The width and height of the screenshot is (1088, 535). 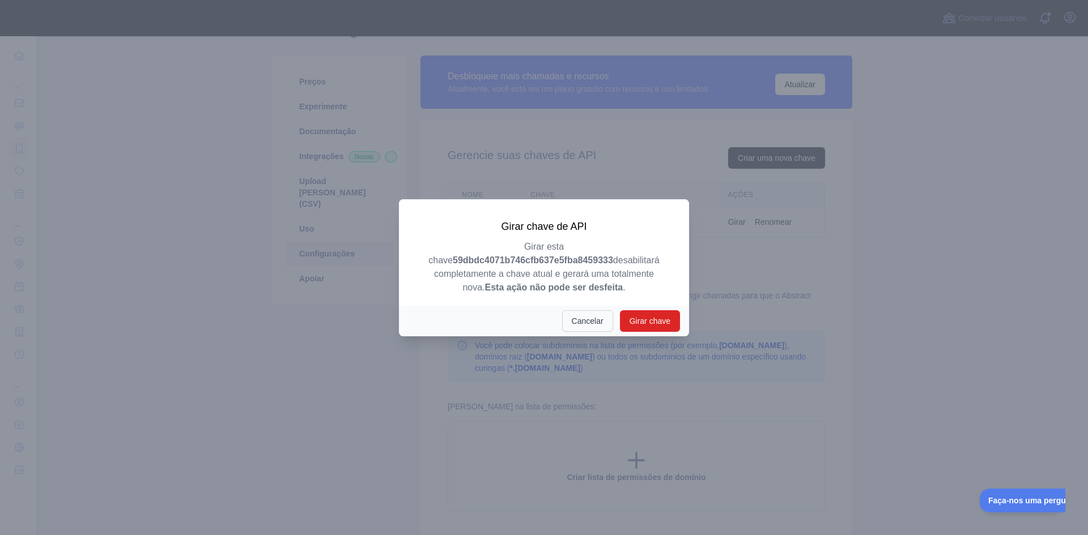 I want to click on font: Girar chave de API, so click(x=543, y=227).